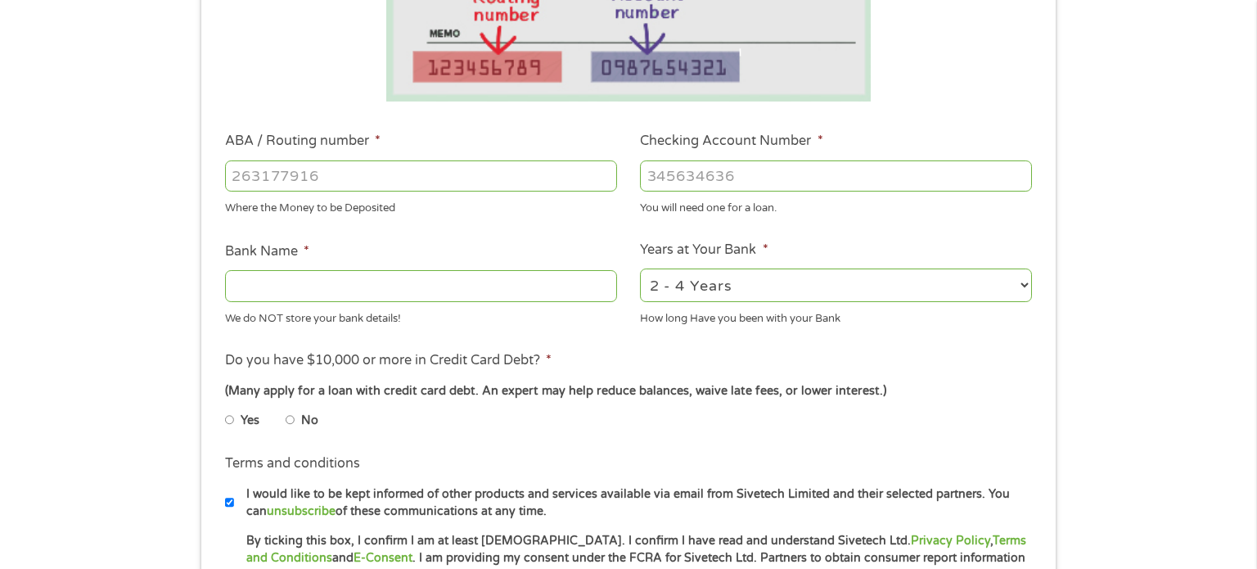 This screenshot has height=569, width=1257. What do you see at coordinates (421, 315) in the screenshot?
I see `div: We do NOT store your bank details!` at bounding box center [421, 315].